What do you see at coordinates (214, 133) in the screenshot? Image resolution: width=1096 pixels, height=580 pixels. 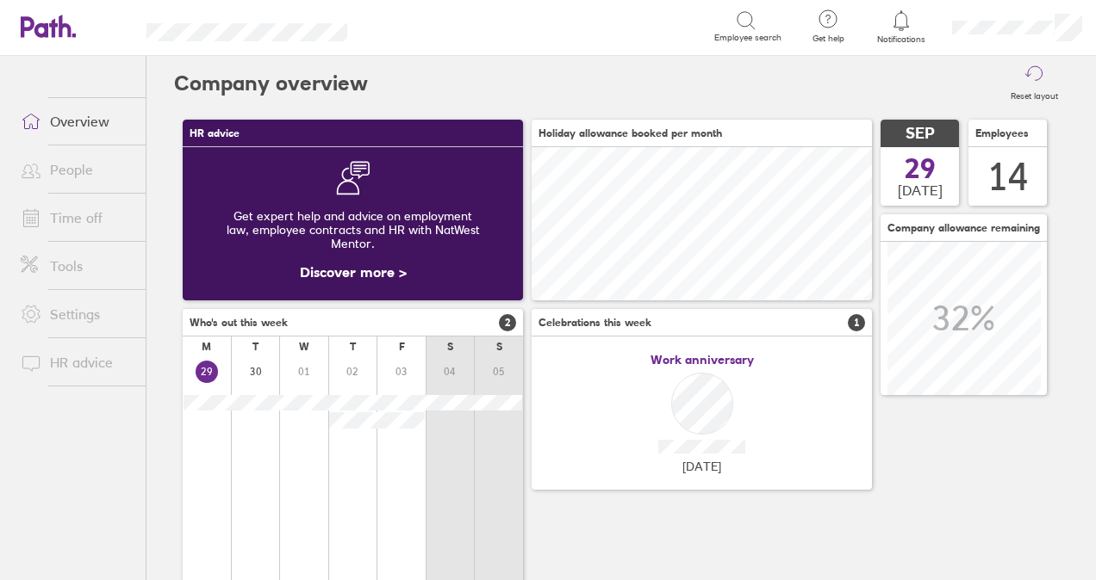 I see `span: HR advice` at bounding box center [214, 133].